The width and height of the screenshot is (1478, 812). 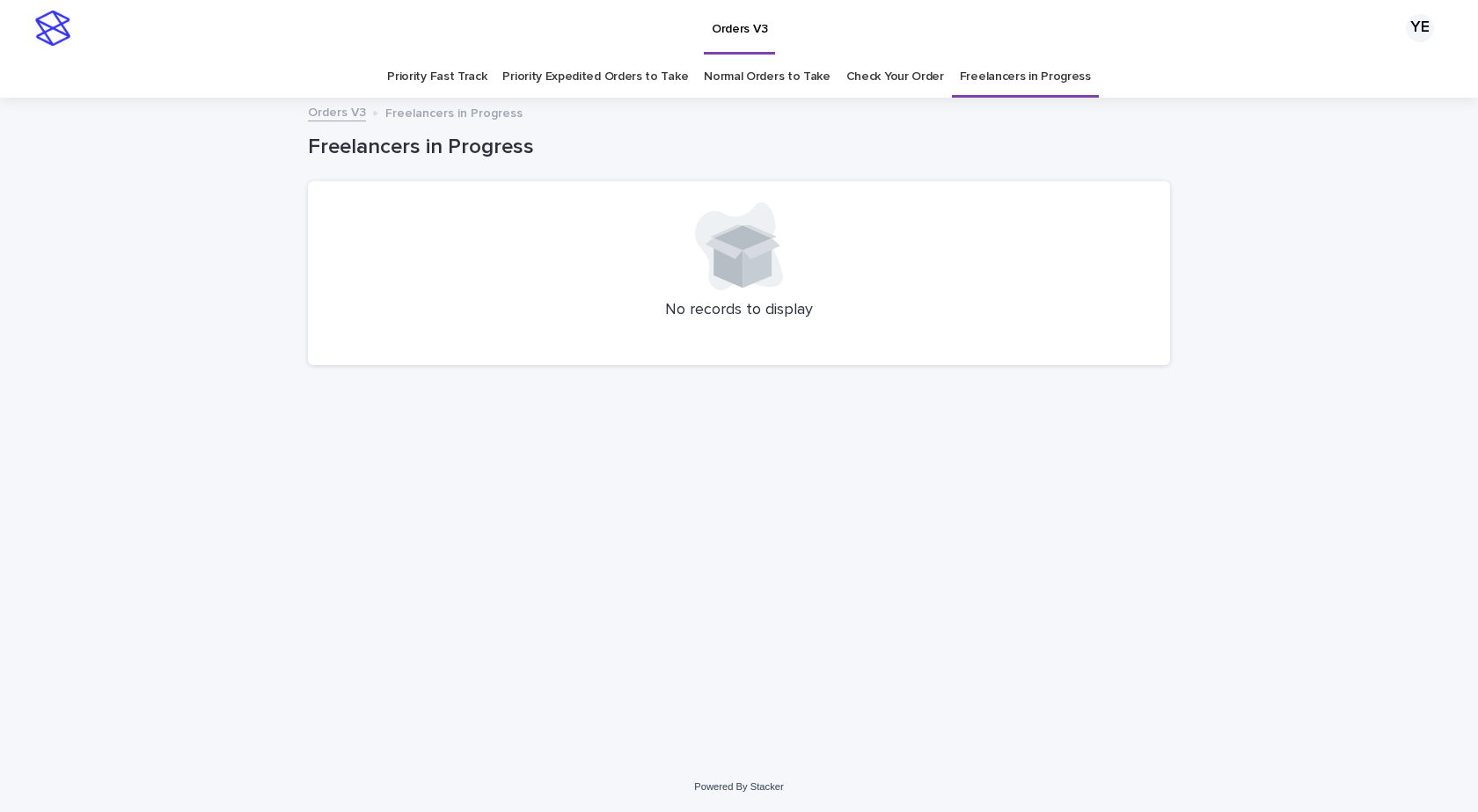 I want to click on a: Powered By Stacker, so click(x=738, y=787).